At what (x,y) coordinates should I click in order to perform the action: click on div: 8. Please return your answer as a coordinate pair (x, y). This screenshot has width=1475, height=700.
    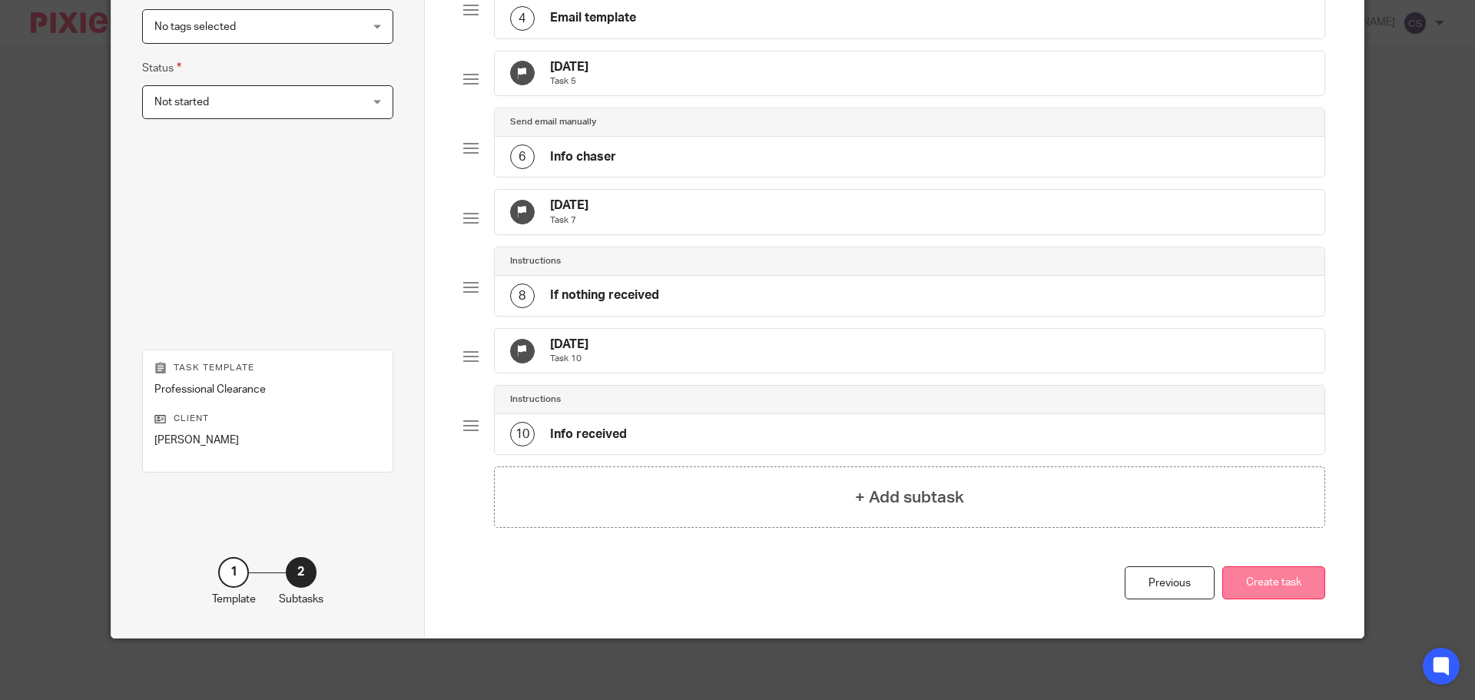
    Looking at the image, I should click on (522, 296).